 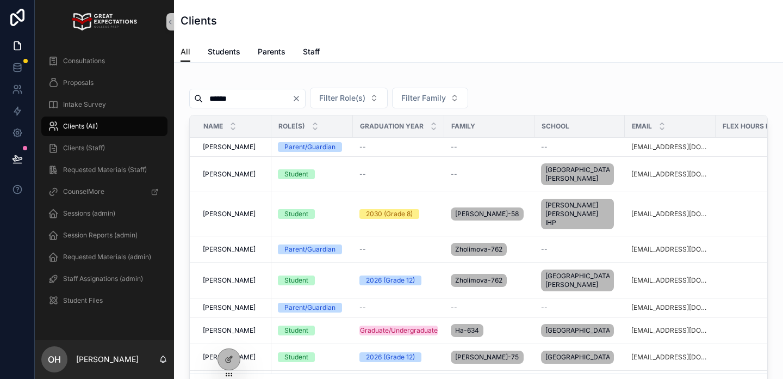 I want to click on a: CounselMore, so click(x=104, y=191).